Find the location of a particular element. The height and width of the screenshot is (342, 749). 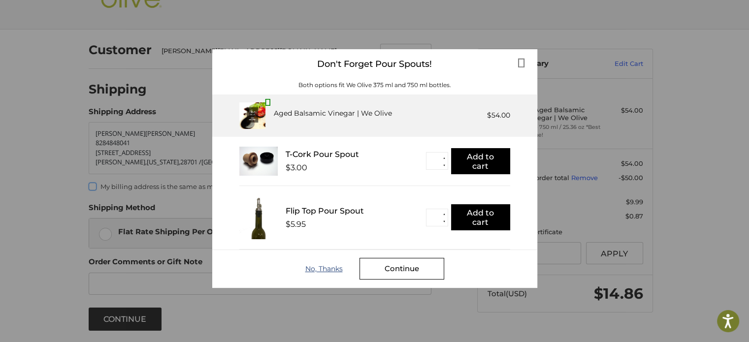

div: Flip Top Pour Spout is located at coordinates (356, 211).